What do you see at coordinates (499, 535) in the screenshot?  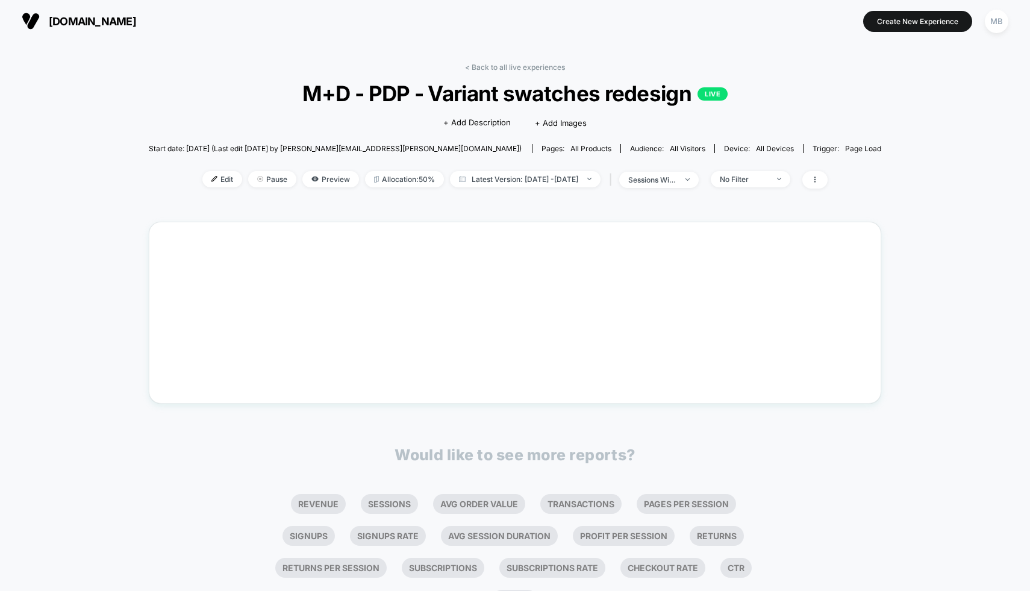 I see `li: Avg Session Duration` at bounding box center [499, 535].